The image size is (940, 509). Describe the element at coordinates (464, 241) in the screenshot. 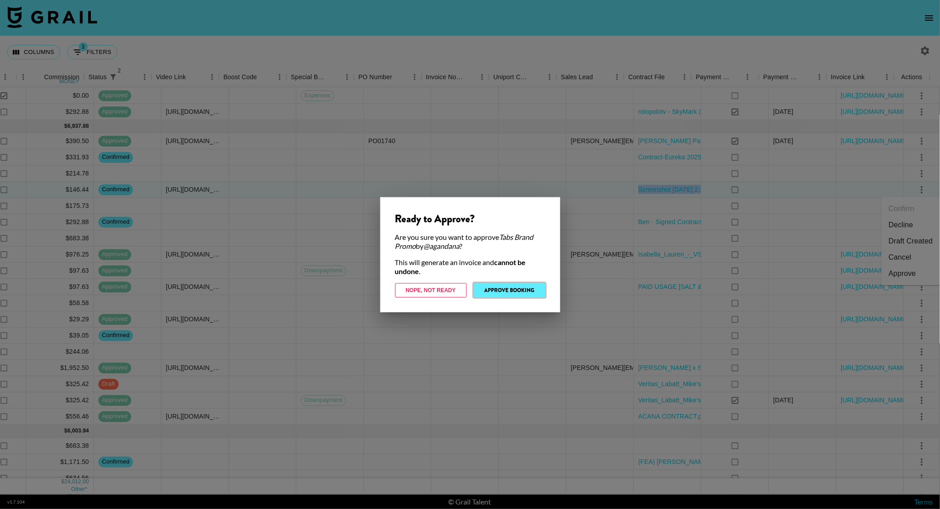

I see `em: Tabs Brand Promo` at that location.